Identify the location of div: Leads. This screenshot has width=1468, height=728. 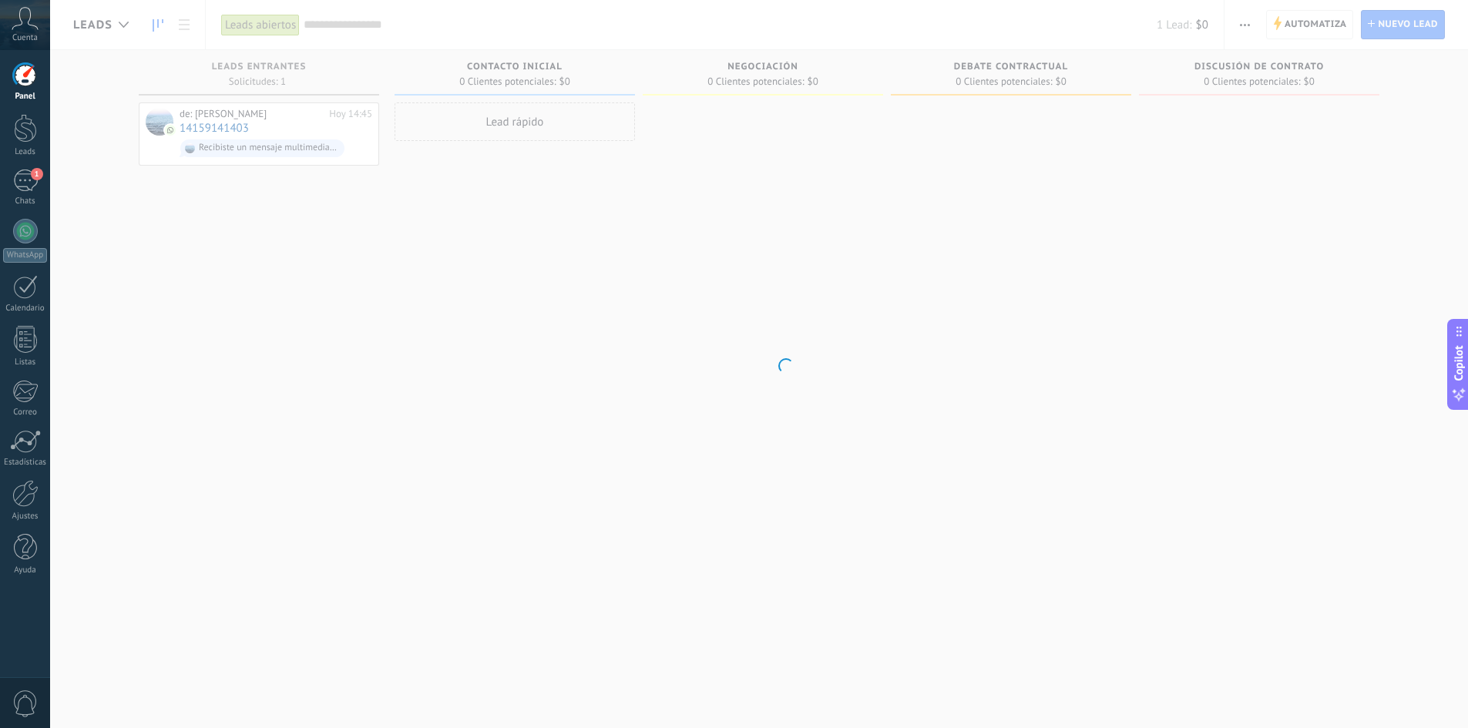
(25, 152).